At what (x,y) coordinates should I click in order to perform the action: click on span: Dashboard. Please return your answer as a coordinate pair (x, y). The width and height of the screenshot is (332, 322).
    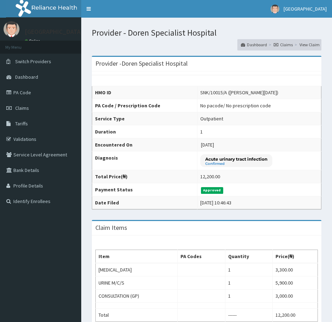
    Looking at the image, I should click on (27, 77).